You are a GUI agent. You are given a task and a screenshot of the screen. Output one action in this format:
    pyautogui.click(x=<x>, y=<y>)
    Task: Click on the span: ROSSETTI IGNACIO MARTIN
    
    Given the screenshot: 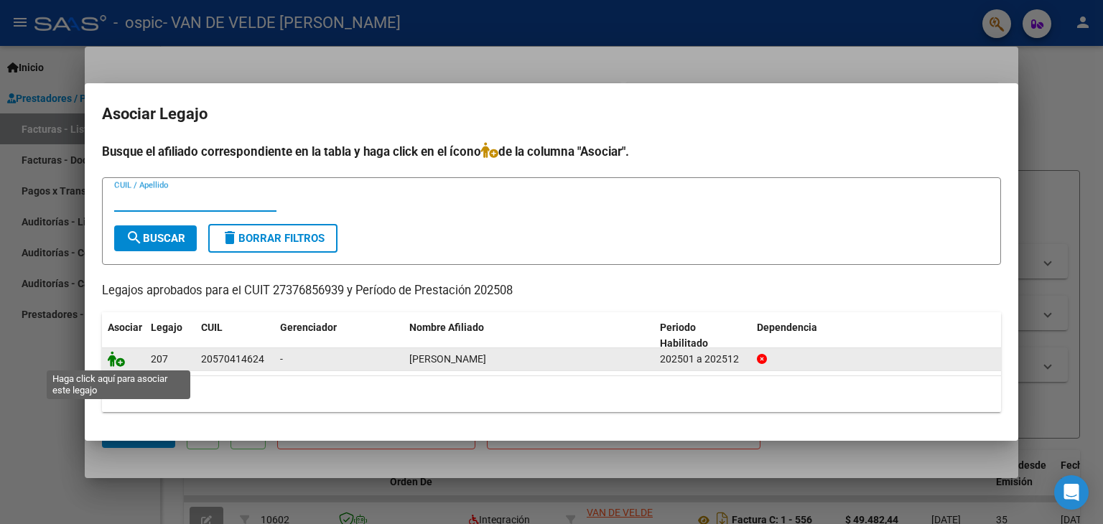 What is the action you would take?
    pyautogui.click(x=447, y=359)
    